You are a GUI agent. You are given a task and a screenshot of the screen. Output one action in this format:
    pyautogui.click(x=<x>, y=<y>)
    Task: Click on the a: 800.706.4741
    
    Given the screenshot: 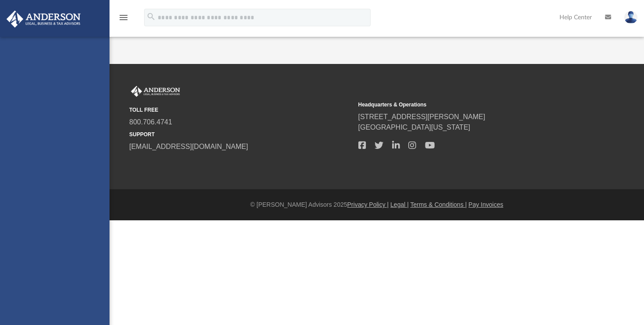 What is the action you would take?
    pyautogui.click(x=151, y=122)
    